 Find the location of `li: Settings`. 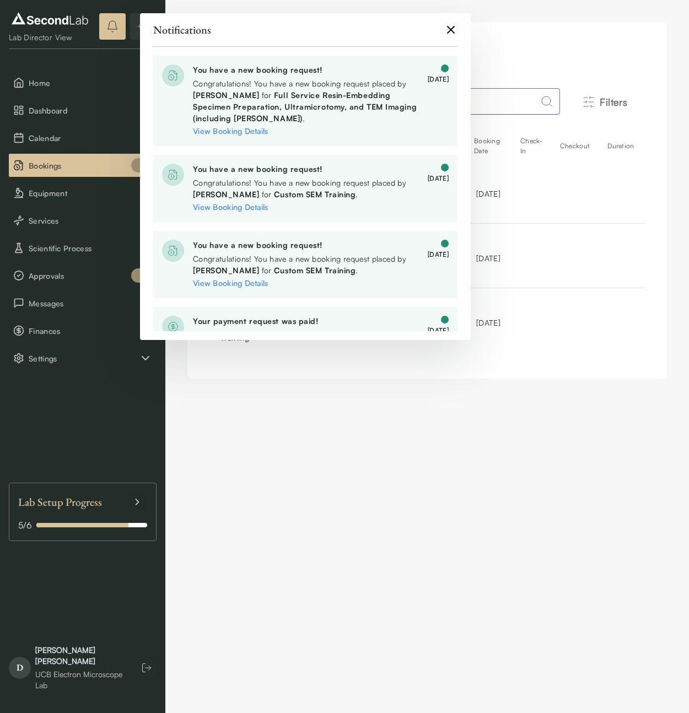

li: Settings is located at coordinates (83, 358).